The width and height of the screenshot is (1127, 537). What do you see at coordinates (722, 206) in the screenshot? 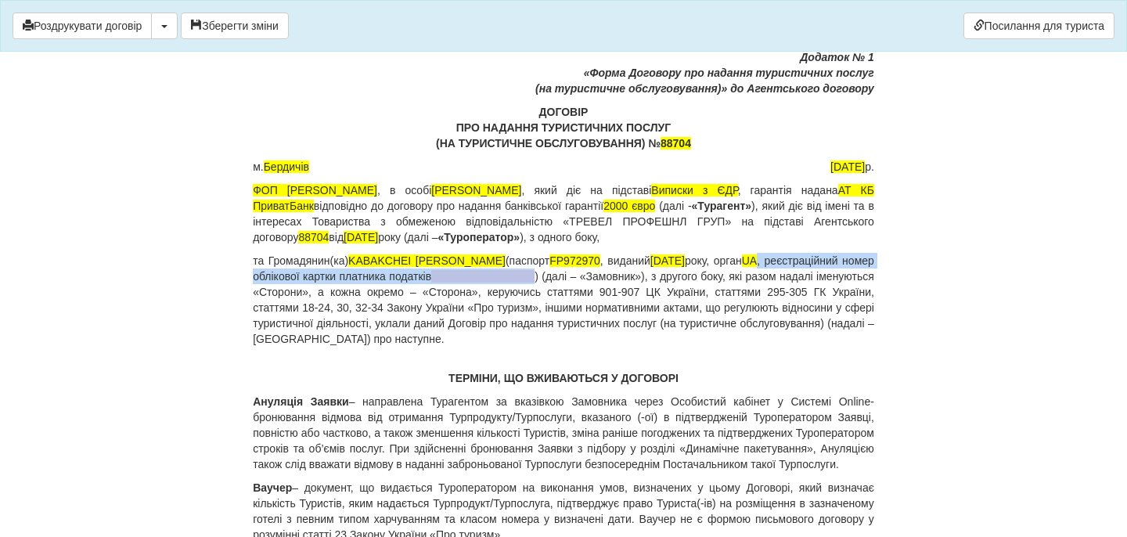
I see `b: «Турагент»` at bounding box center [722, 206].